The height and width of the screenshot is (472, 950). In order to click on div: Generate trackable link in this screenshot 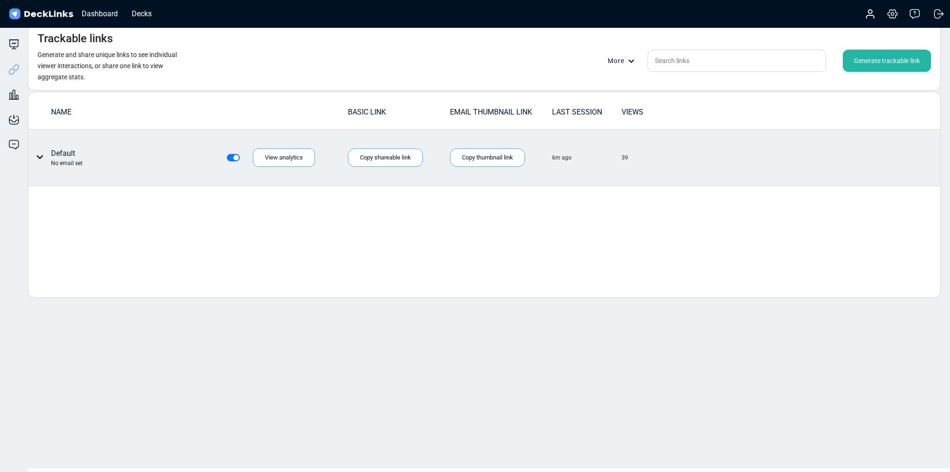, I will do `click(887, 61)`.